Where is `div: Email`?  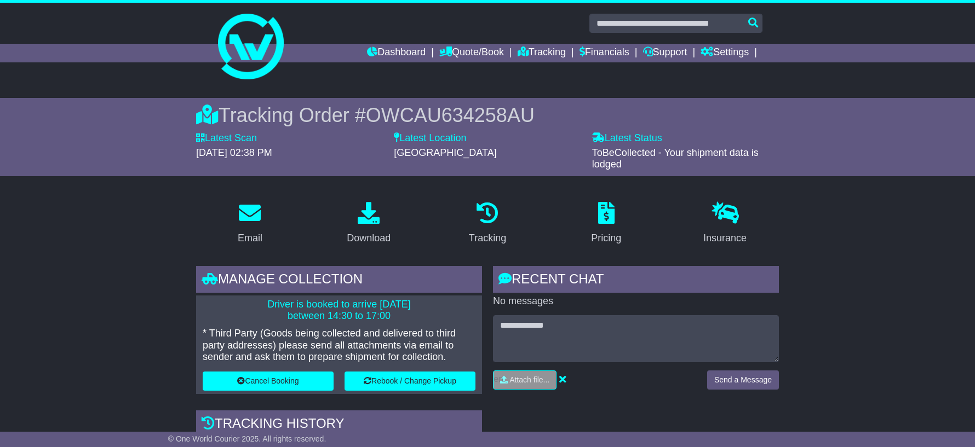
div: Email is located at coordinates (250, 238).